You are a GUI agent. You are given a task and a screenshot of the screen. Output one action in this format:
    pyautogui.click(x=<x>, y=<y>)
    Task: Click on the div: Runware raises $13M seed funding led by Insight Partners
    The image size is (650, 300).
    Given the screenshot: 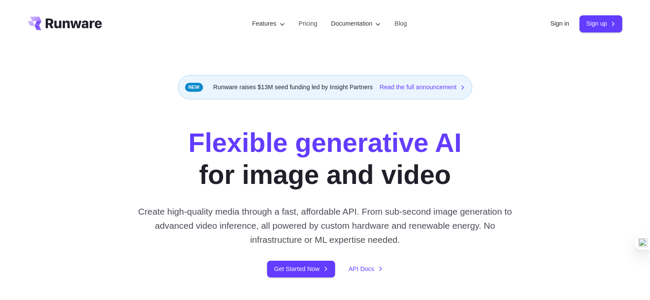 What is the action you would take?
    pyautogui.click(x=325, y=87)
    